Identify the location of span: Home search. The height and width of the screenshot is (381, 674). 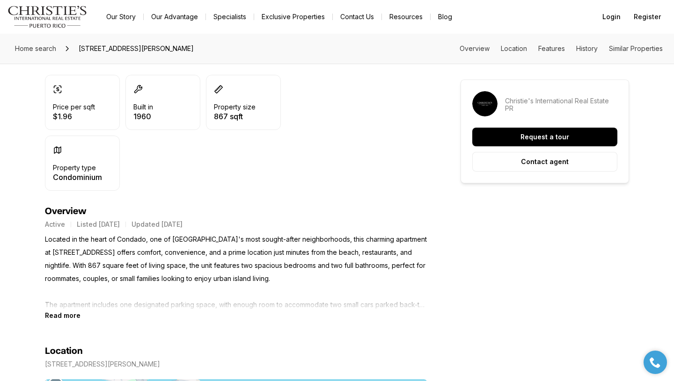
(36, 48).